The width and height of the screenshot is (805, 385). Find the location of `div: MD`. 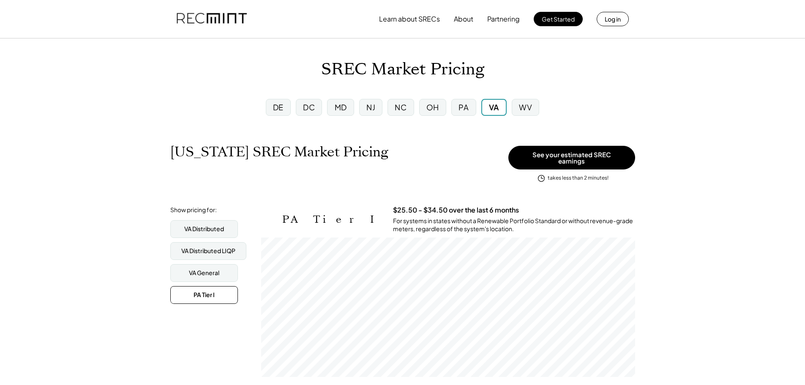

div: MD is located at coordinates (340, 107).